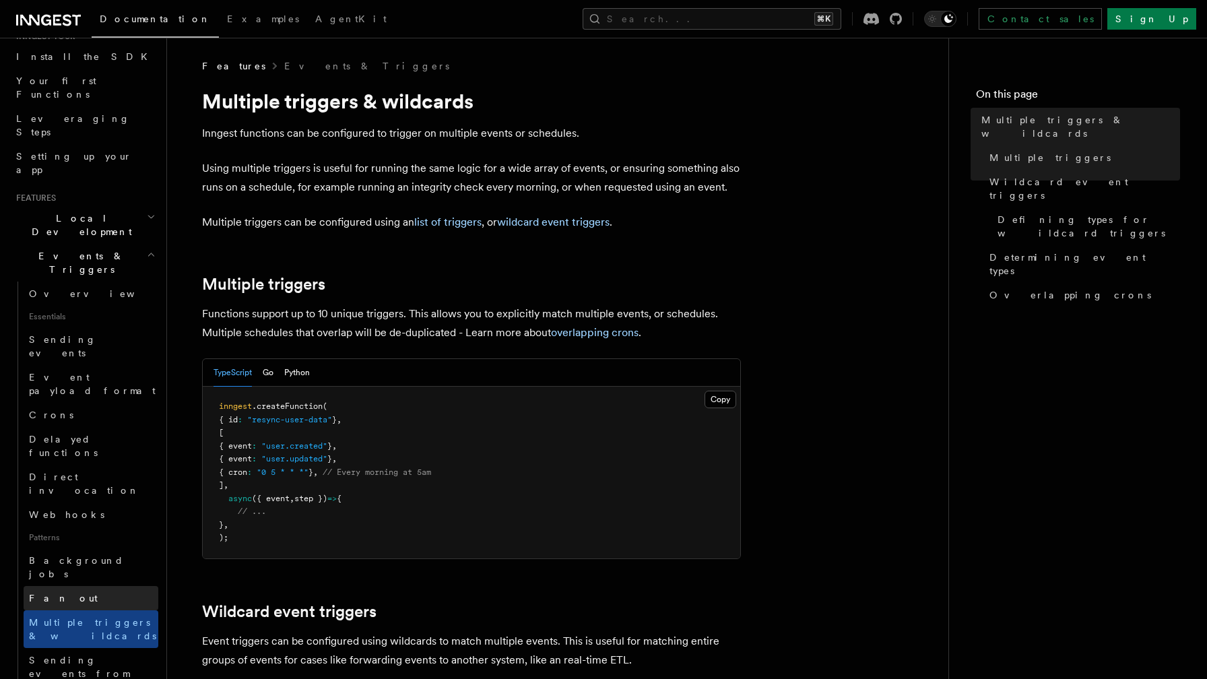  I want to click on span: Webhooks, so click(67, 515).